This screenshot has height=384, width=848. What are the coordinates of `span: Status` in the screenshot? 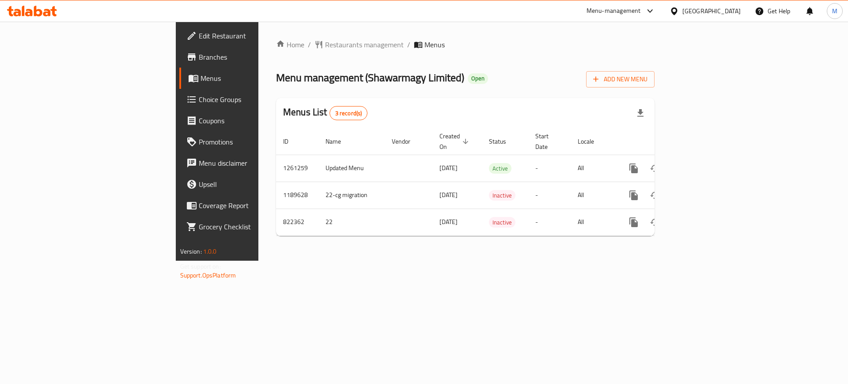 It's located at (503, 141).